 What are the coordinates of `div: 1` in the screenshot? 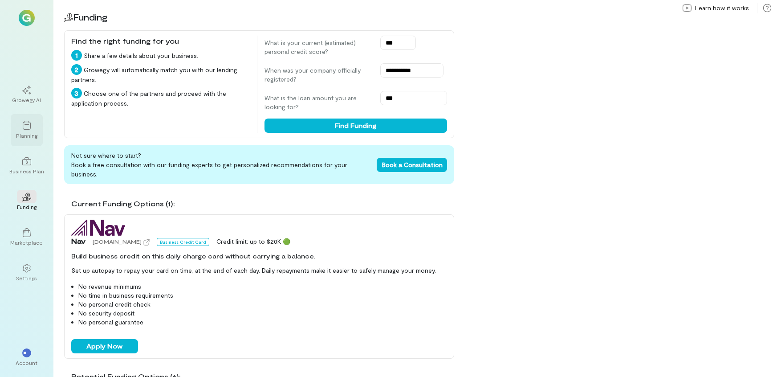 It's located at (77, 55).